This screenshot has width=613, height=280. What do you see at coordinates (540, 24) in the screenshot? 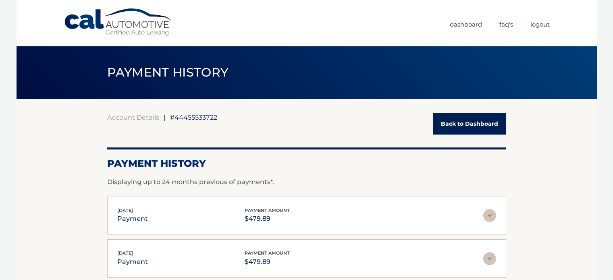
I see `a: Logout` at bounding box center [540, 24].